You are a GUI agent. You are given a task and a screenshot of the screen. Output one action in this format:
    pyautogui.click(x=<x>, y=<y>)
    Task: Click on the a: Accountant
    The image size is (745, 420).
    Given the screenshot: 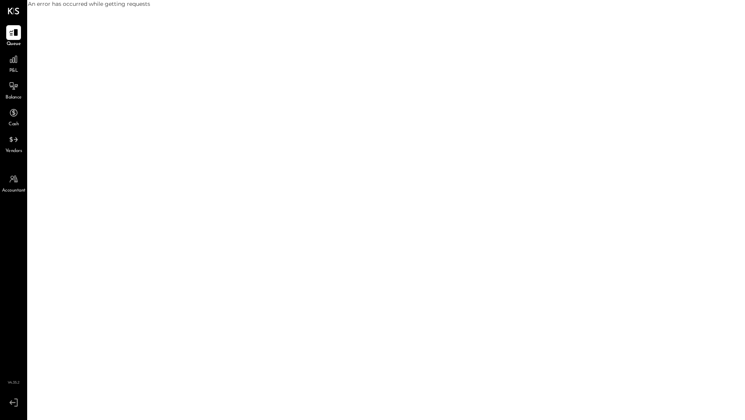 What is the action you would take?
    pyautogui.click(x=14, y=183)
    